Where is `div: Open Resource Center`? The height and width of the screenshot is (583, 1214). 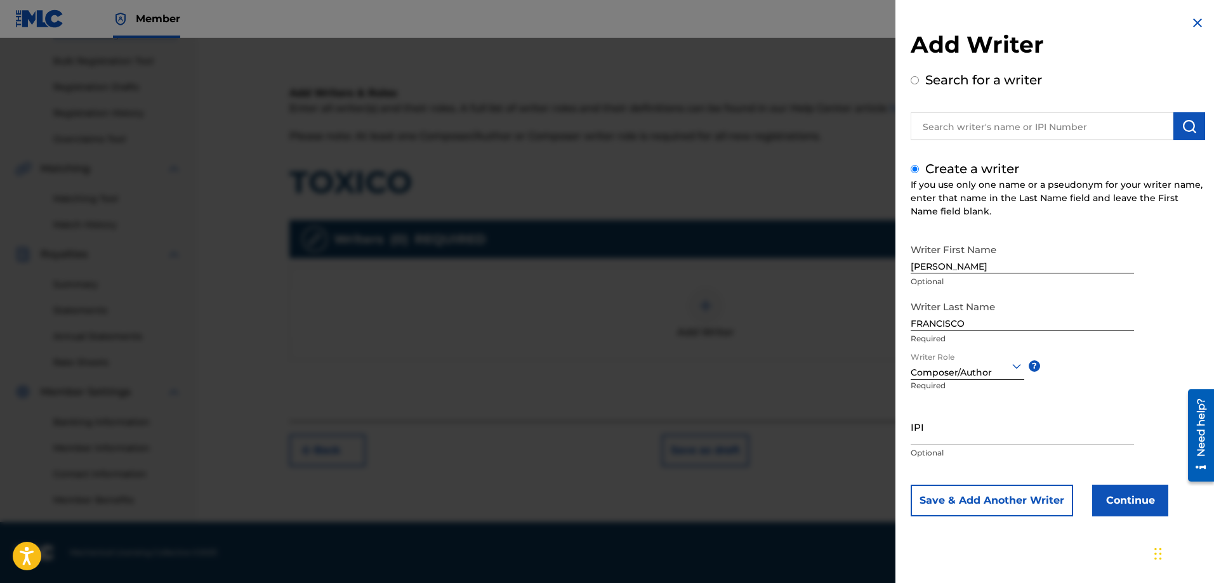 div: Open Resource Center is located at coordinates (22, 51).